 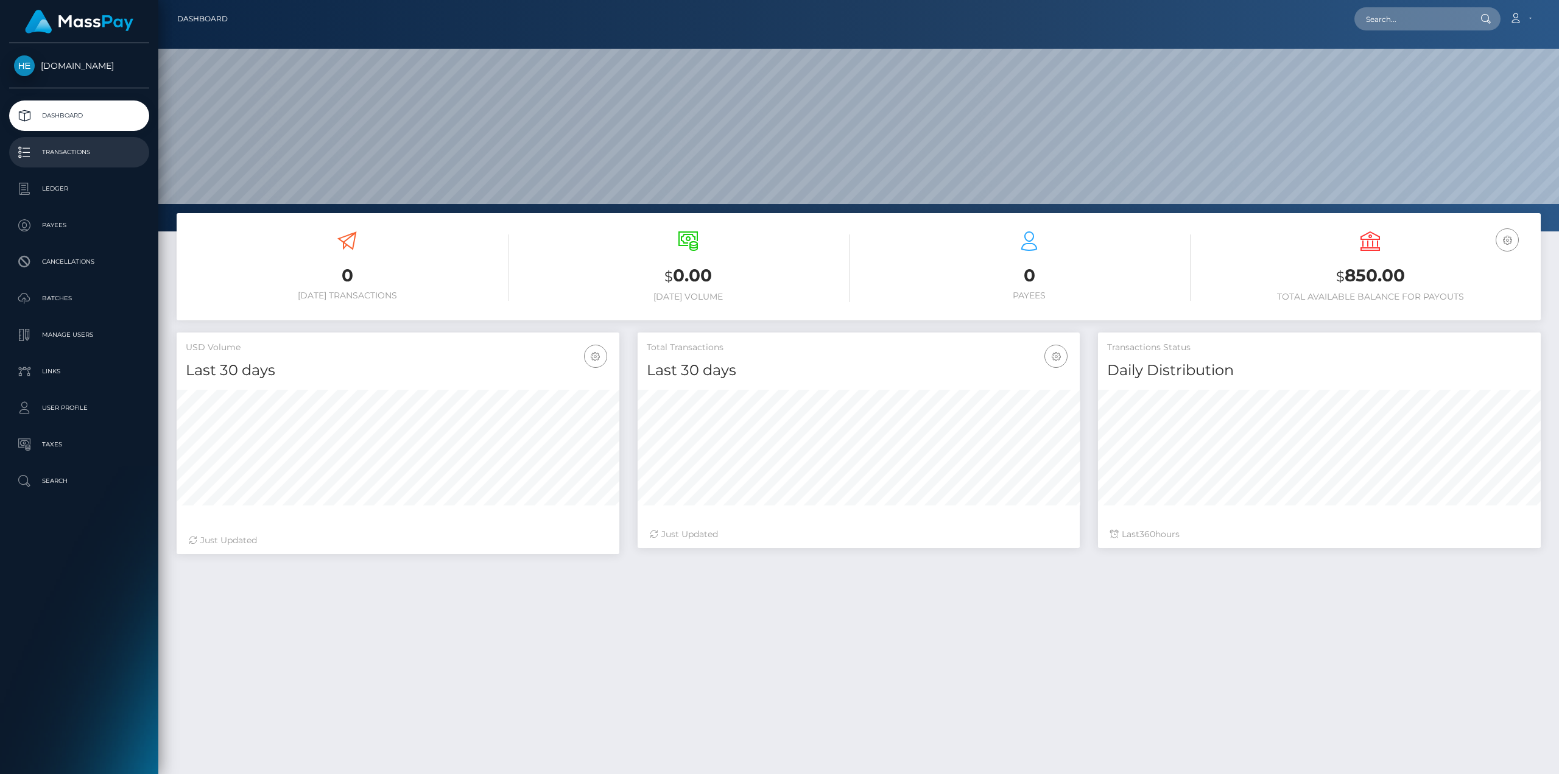 I want to click on input: Search..., so click(x=1411, y=19).